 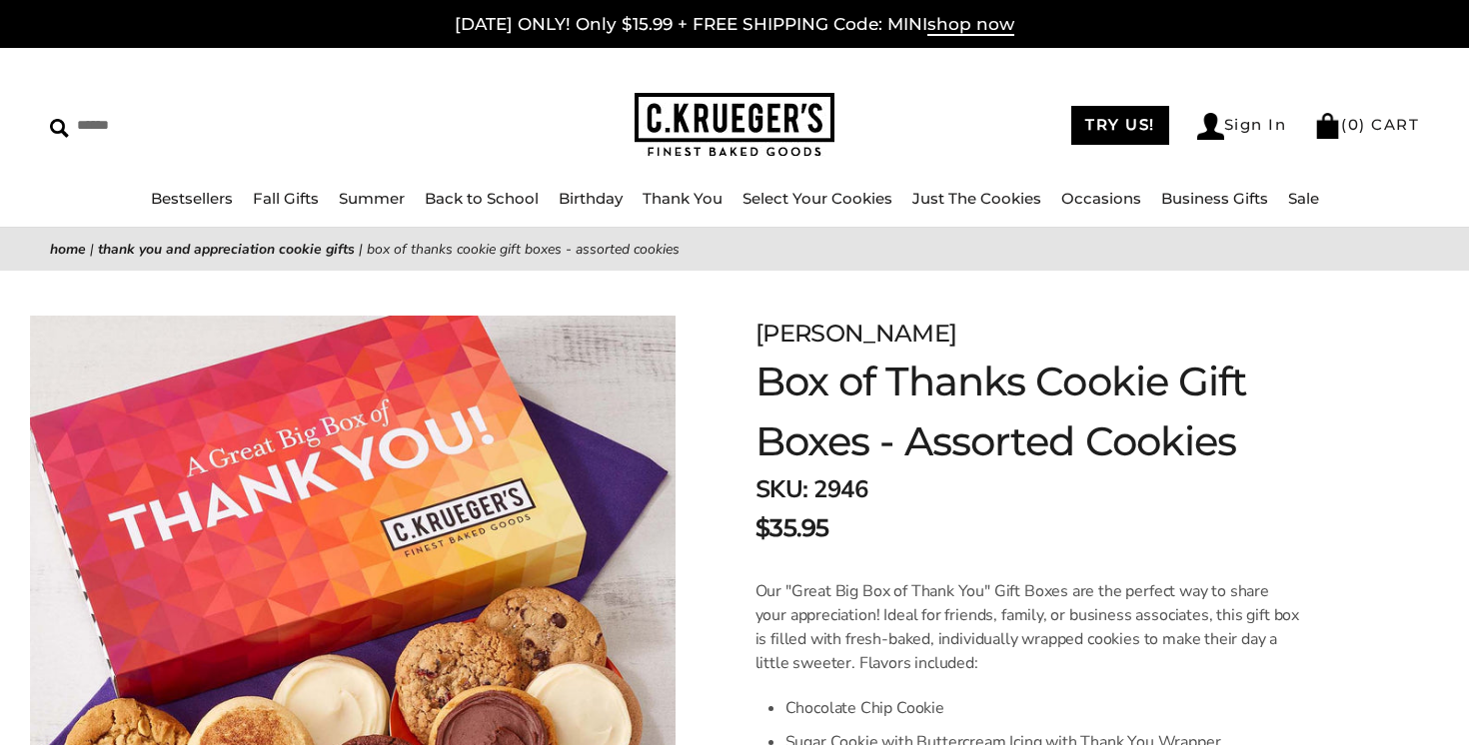 What do you see at coordinates (976, 198) in the screenshot?
I see `a: Just The Cookies` at bounding box center [976, 198].